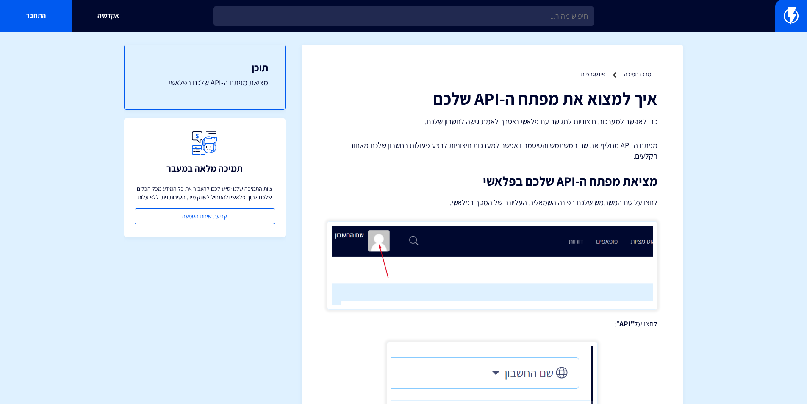 The height and width of the screenshot is (404, 807). Describe the element at coordinates (205, 193) in the screenshot. I see `p: צוות התמיכה שלנו יסייע לכם להעביר את כל המידע מכל הכלים שלכם לתוך פלאשי ולהתחיל לשווק מיד, השירות...` at that location.